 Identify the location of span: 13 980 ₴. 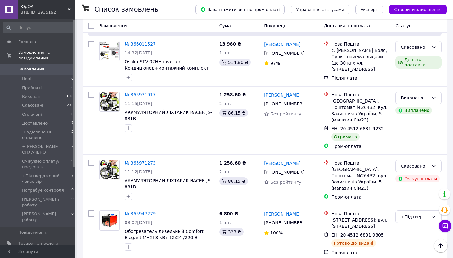
(230, 44).